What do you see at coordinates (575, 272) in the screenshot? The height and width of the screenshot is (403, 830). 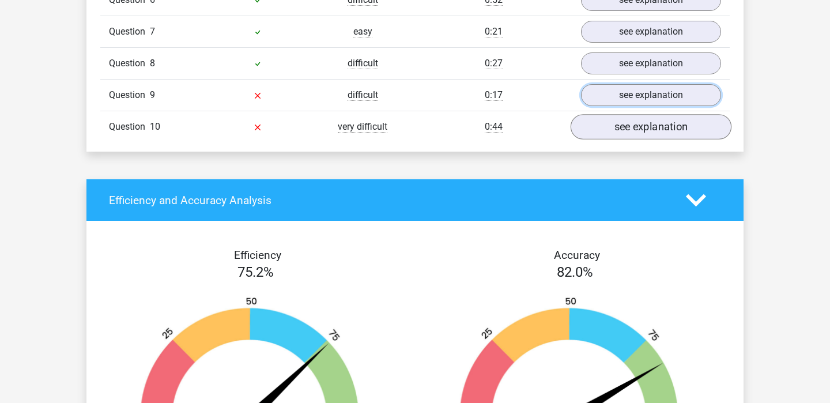 I see `span: 82.0%` at bounding box center [575, 272].